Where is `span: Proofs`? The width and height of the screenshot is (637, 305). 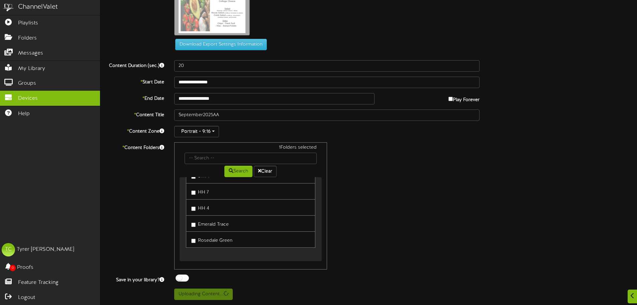
span: Proofs is located at coordinates (25, 267).